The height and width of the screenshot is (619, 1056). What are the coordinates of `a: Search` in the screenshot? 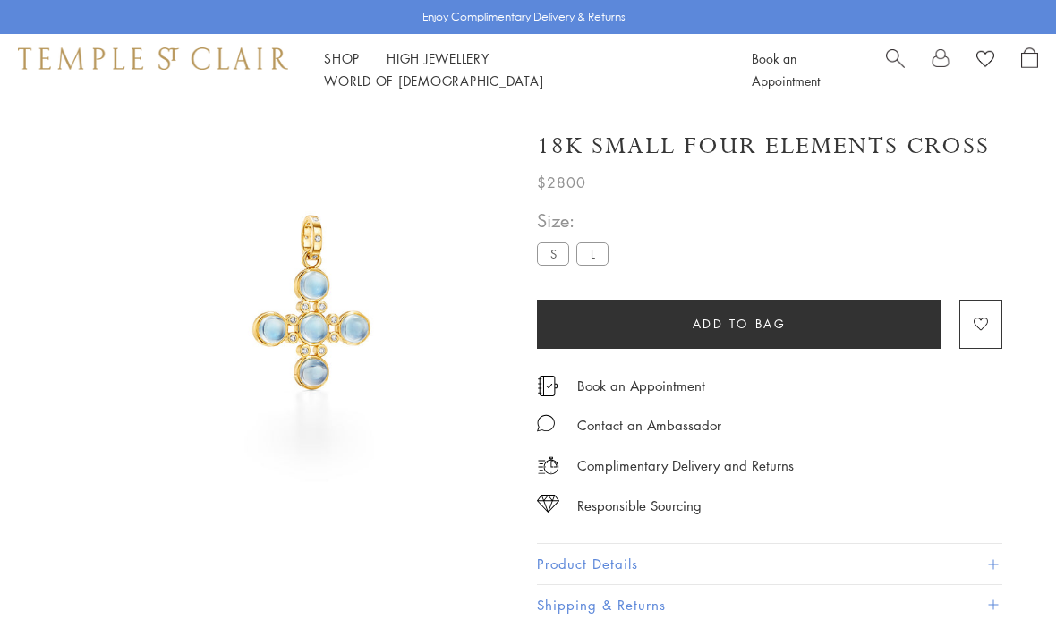 It's located at (895, 70).